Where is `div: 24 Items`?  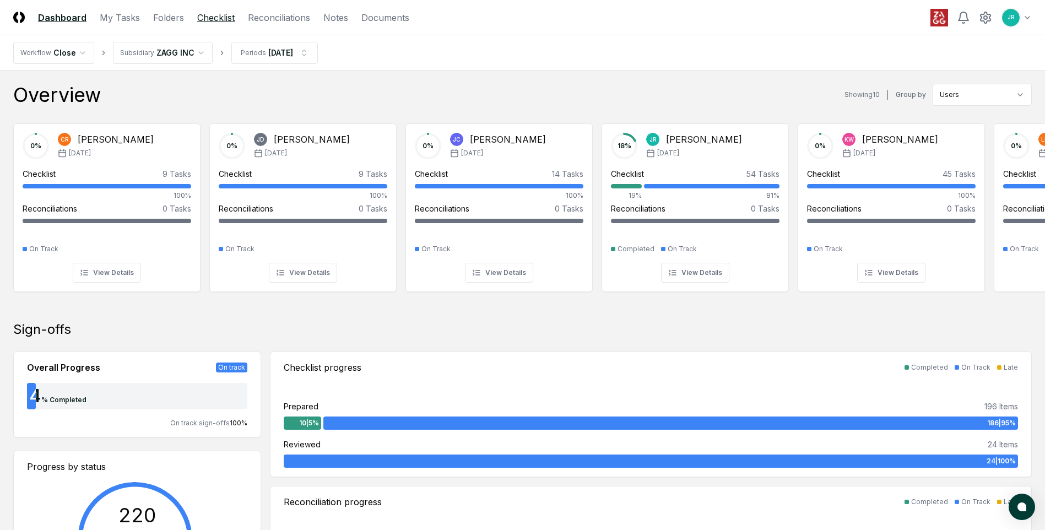 div: 24 Items is located at coordinates (1003, 444).